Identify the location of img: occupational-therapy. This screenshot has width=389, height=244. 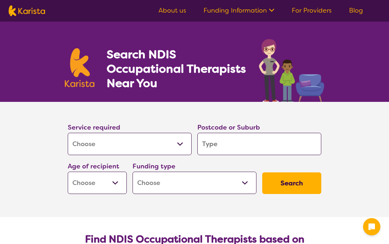
(291, 70).